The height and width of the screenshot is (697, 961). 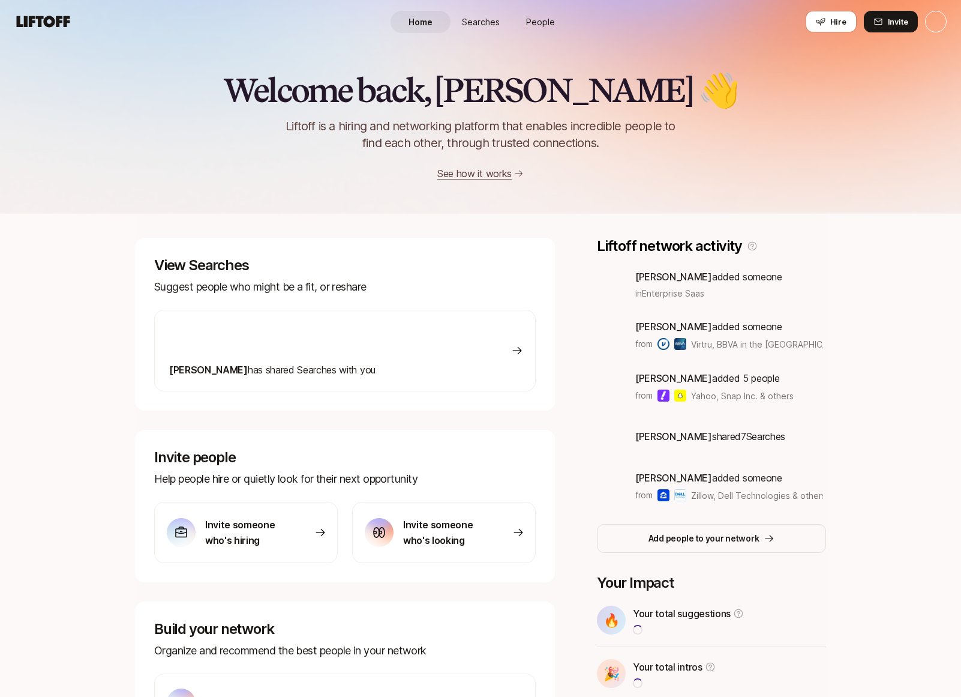 I want to click on p: Liftoff is a hiring and networking platform that enables incredible people to find each other, th..., so click(x=481, y=134).